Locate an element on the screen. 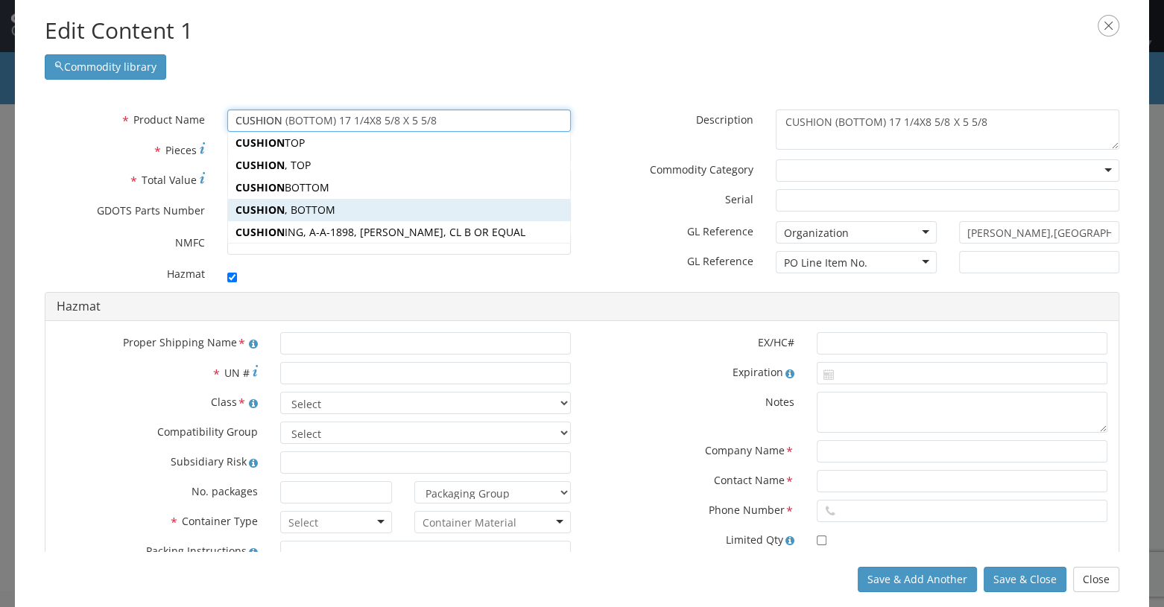 The width and height of the screenshot is (1164, 607). input: Container Material is located at coordinates (469, 523).